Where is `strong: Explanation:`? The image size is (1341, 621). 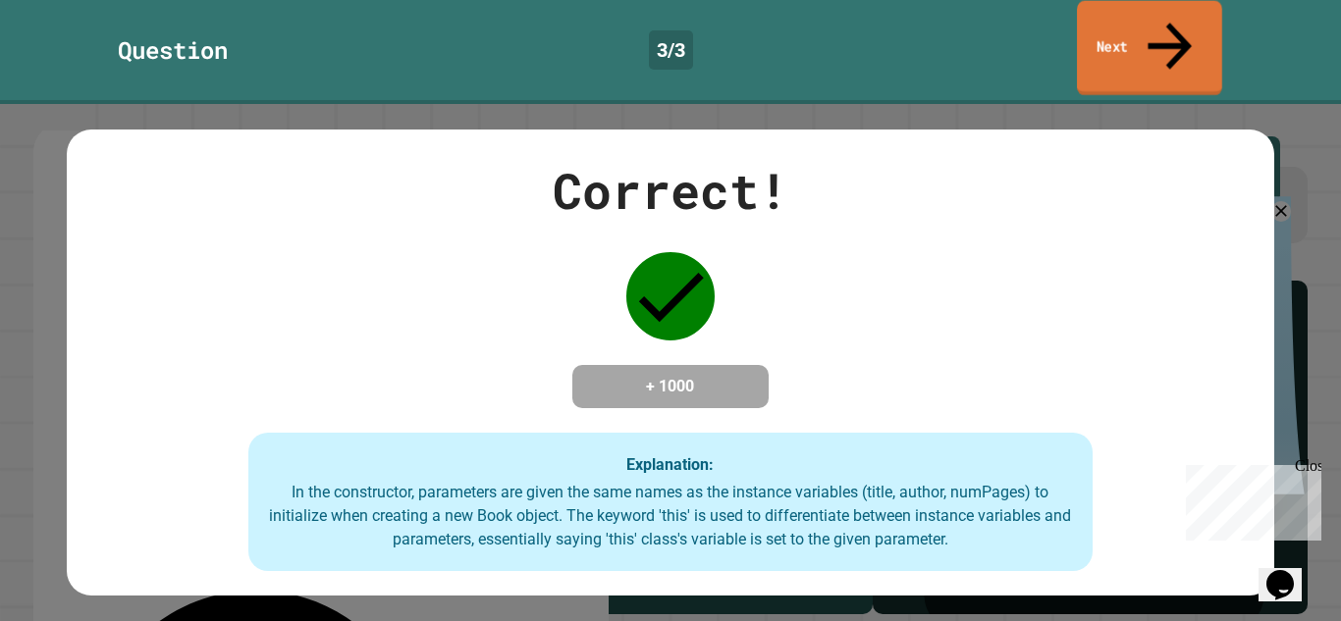 strong: Explanation: is located at coordinates (670, 463).